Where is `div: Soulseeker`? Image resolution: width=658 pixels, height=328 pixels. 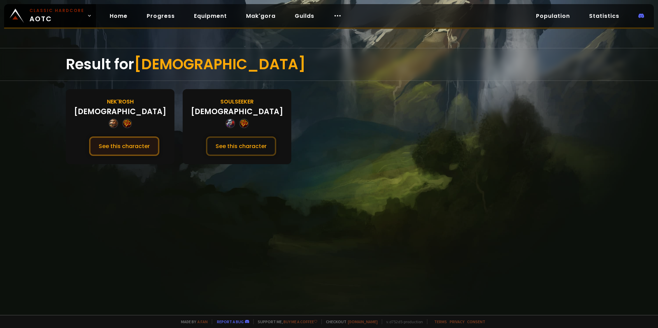 div: Soulseeker is located at coordinates (237, 101).